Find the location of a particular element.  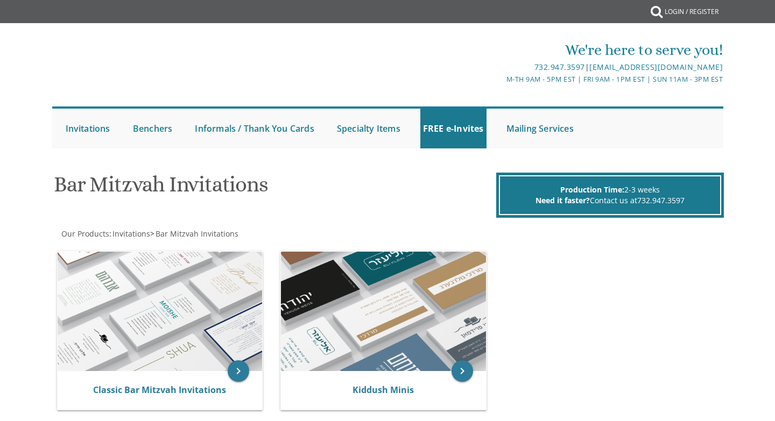

a: Benchers is located at coordinates (153, 129).